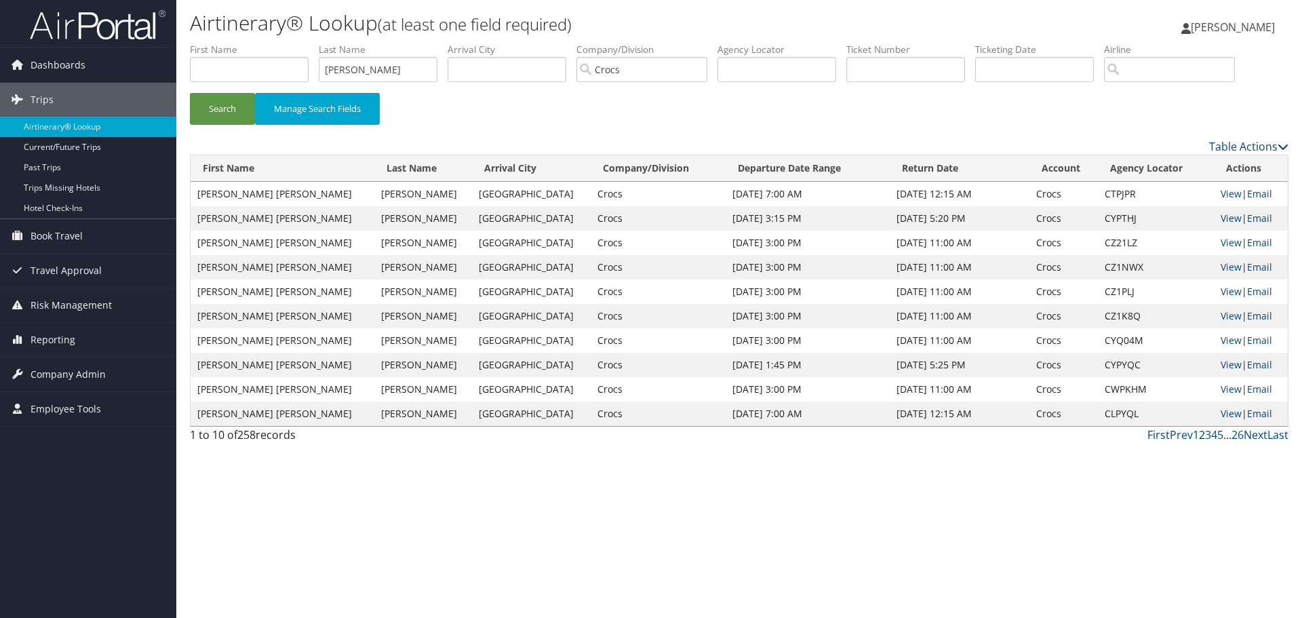 The image size is (1302, 618). What do you see at coordinates (1181, 435) in the screenshot?
I see `a: Prev` at bounding box center [1181, 435].